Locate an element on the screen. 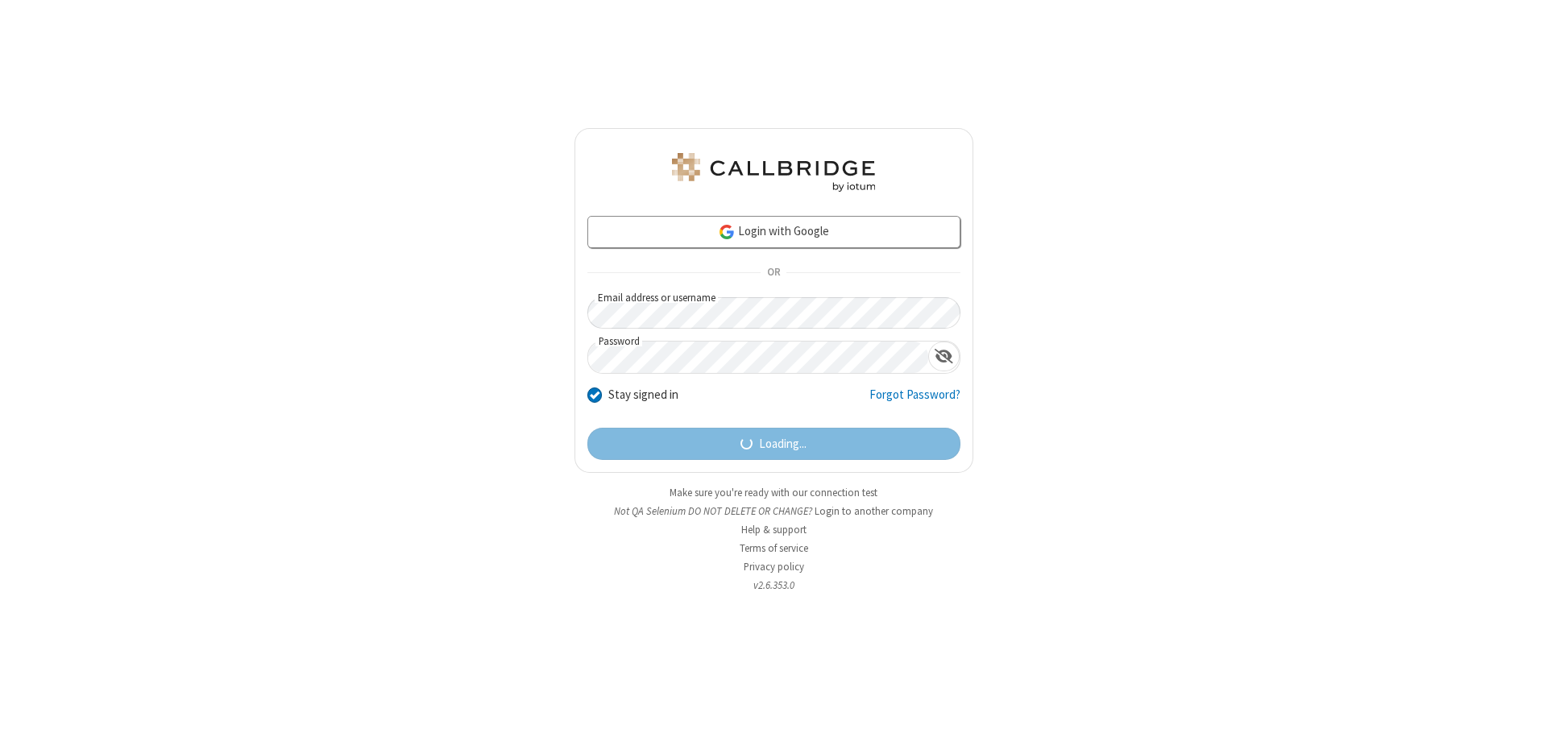 This screenshot has height=733, width=1547. a: Help & support is located at coordinates (774, 529).